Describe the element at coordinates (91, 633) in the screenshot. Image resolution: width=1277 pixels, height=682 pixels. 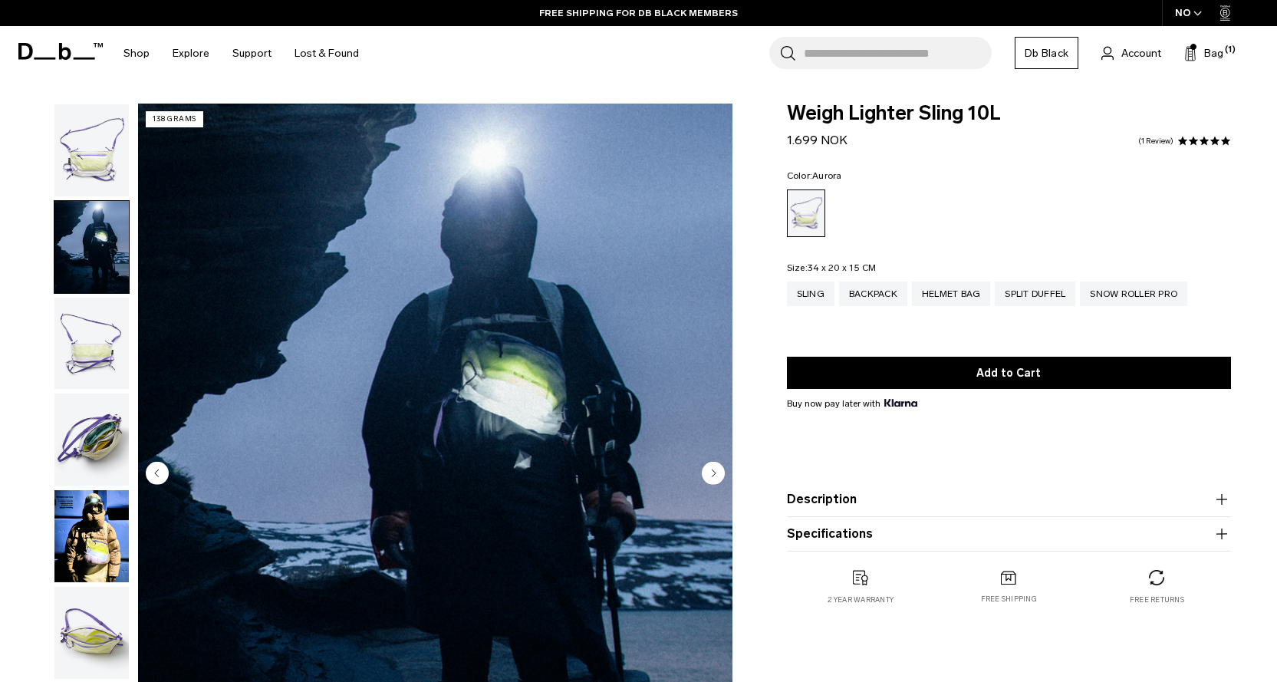
I see `button: Weigh_Lighter_Sling_10L_4.png` at that location.